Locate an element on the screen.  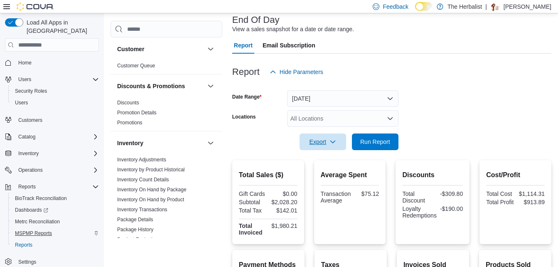
div: Discounts & Promotions is located at coordinates (166, 114).